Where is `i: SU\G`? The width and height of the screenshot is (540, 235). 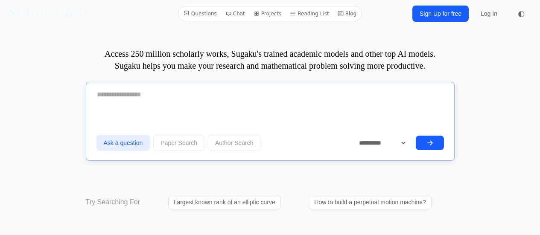
i: SU\G is located at coordinates (23, 14).